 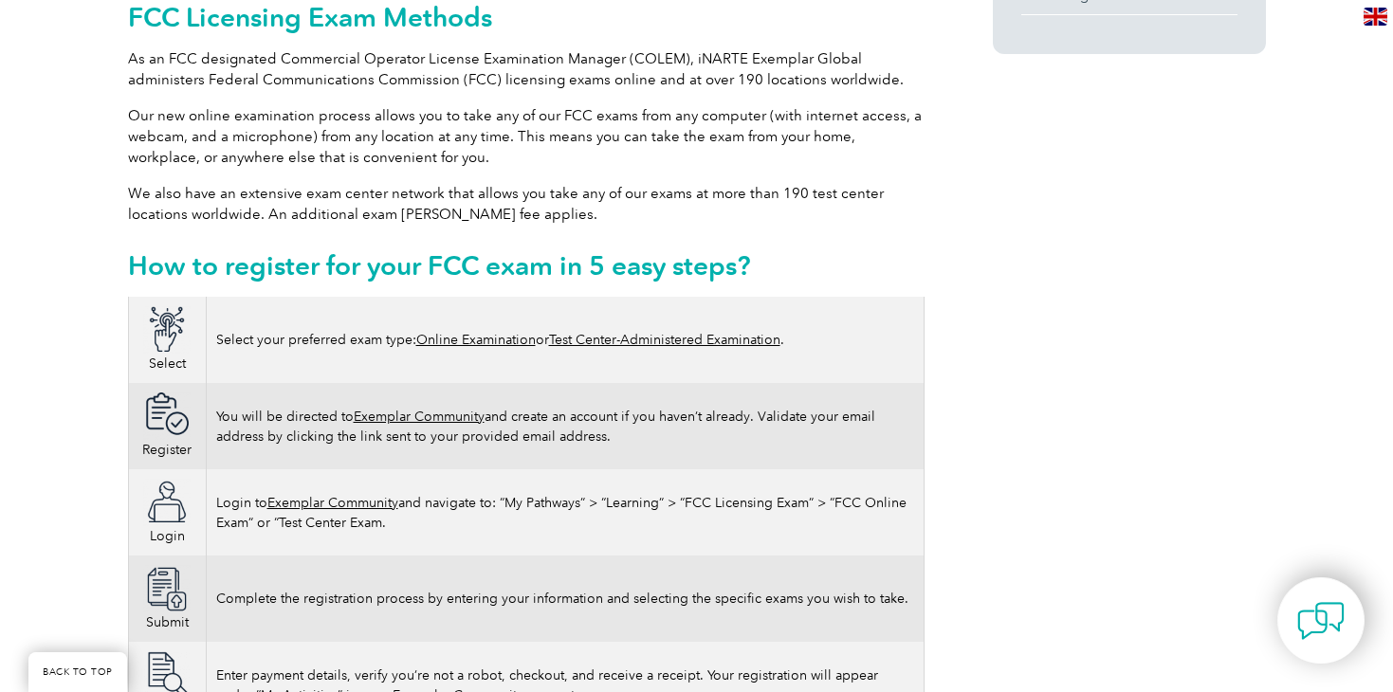 What do you see at coordinates (564, 339) in the screenshot?
I see `td: Select your preferred exam type: or .` at bounding box center [564, 339].